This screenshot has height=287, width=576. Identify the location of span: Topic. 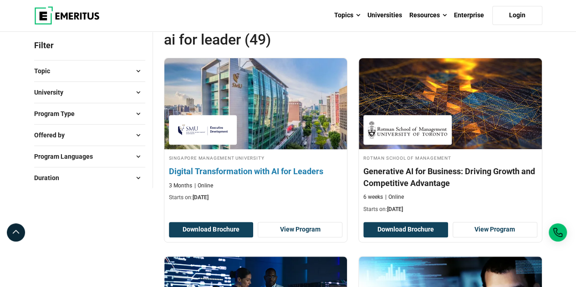
(46, 71).